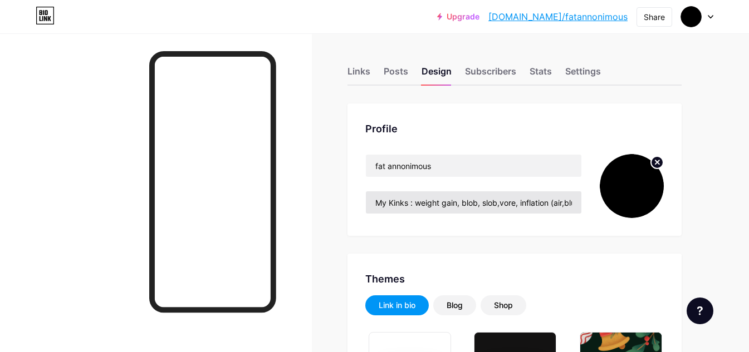  I want to click on input: Bio, so click(473, 203).